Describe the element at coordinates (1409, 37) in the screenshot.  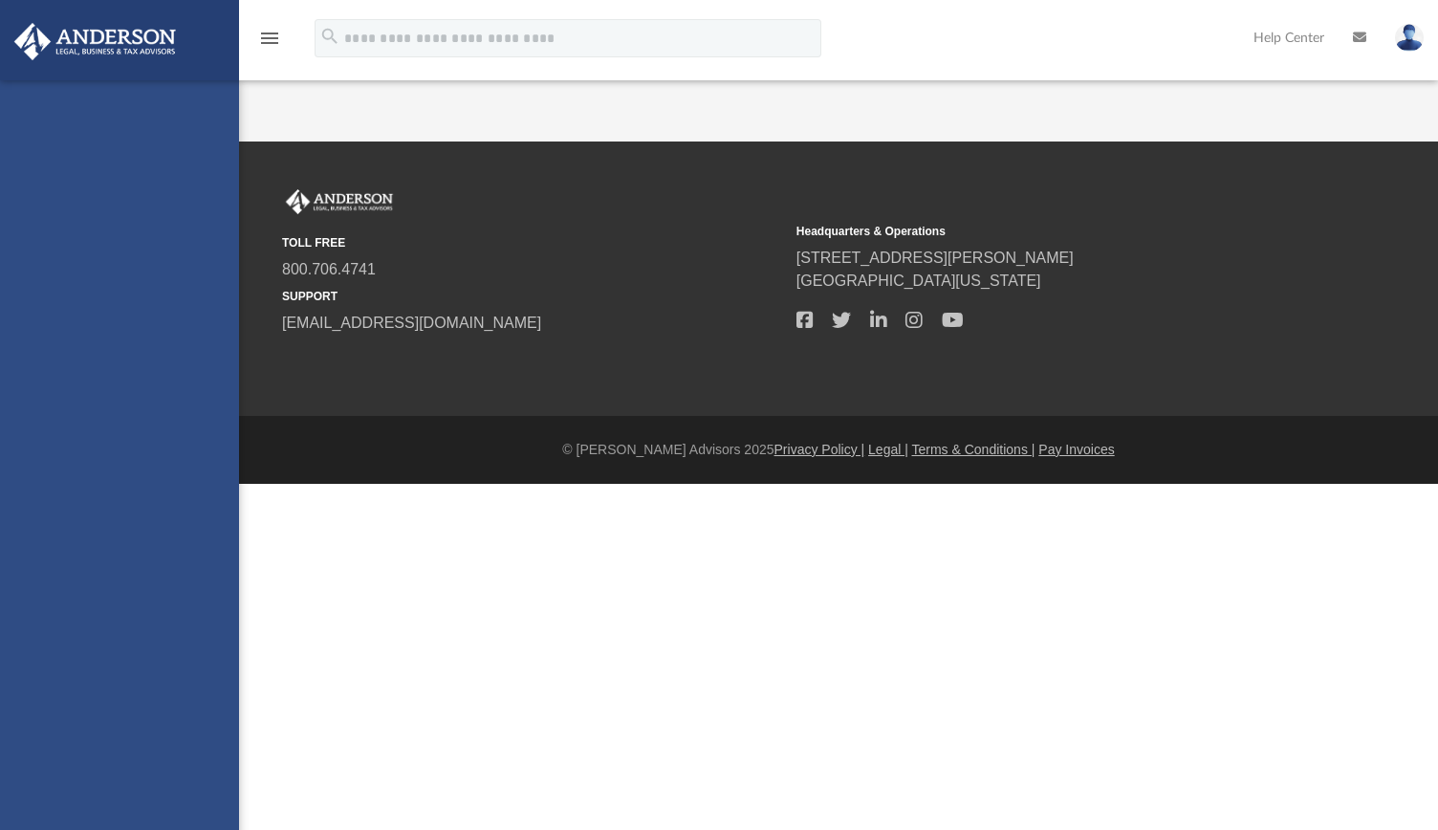
I see `img: User Pic` at that location.